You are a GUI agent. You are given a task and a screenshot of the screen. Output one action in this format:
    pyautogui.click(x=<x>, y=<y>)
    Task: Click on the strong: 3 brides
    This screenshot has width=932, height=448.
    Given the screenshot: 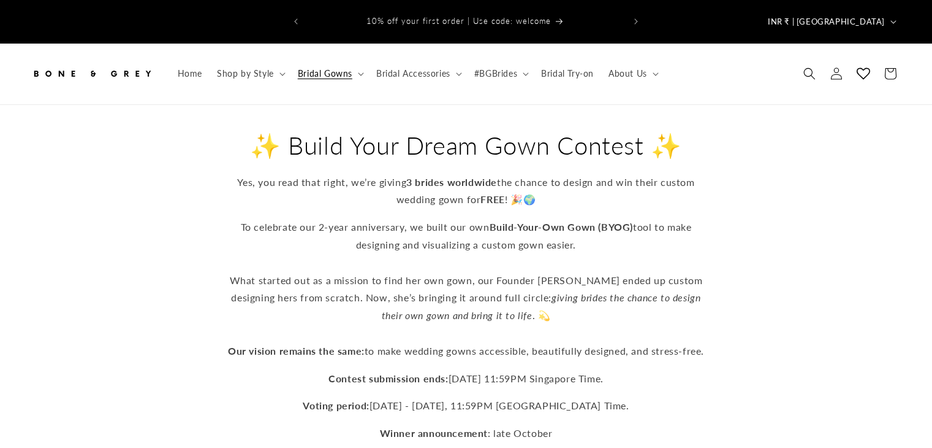 What is the action you would take?
    pyautogui.click(x=425, y=181)
    